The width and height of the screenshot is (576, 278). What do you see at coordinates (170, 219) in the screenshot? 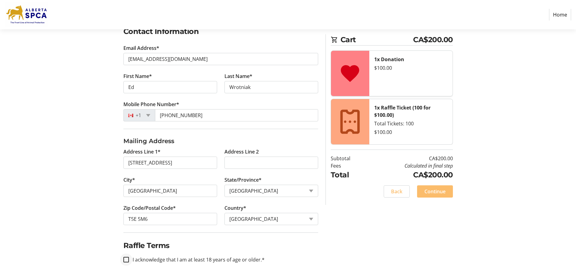
I see `input: Zip or Postal Code` at bounding box center [170, 219].